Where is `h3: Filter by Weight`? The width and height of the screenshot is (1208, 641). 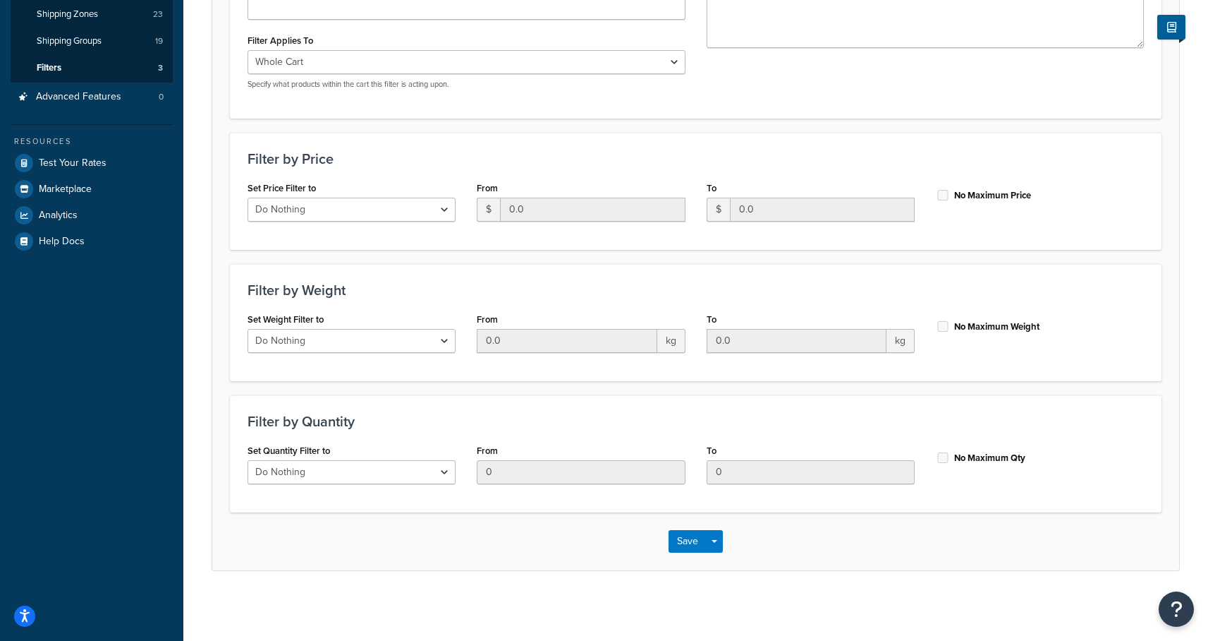 h3: Filter by Weight is located at coordinates (696, 290).